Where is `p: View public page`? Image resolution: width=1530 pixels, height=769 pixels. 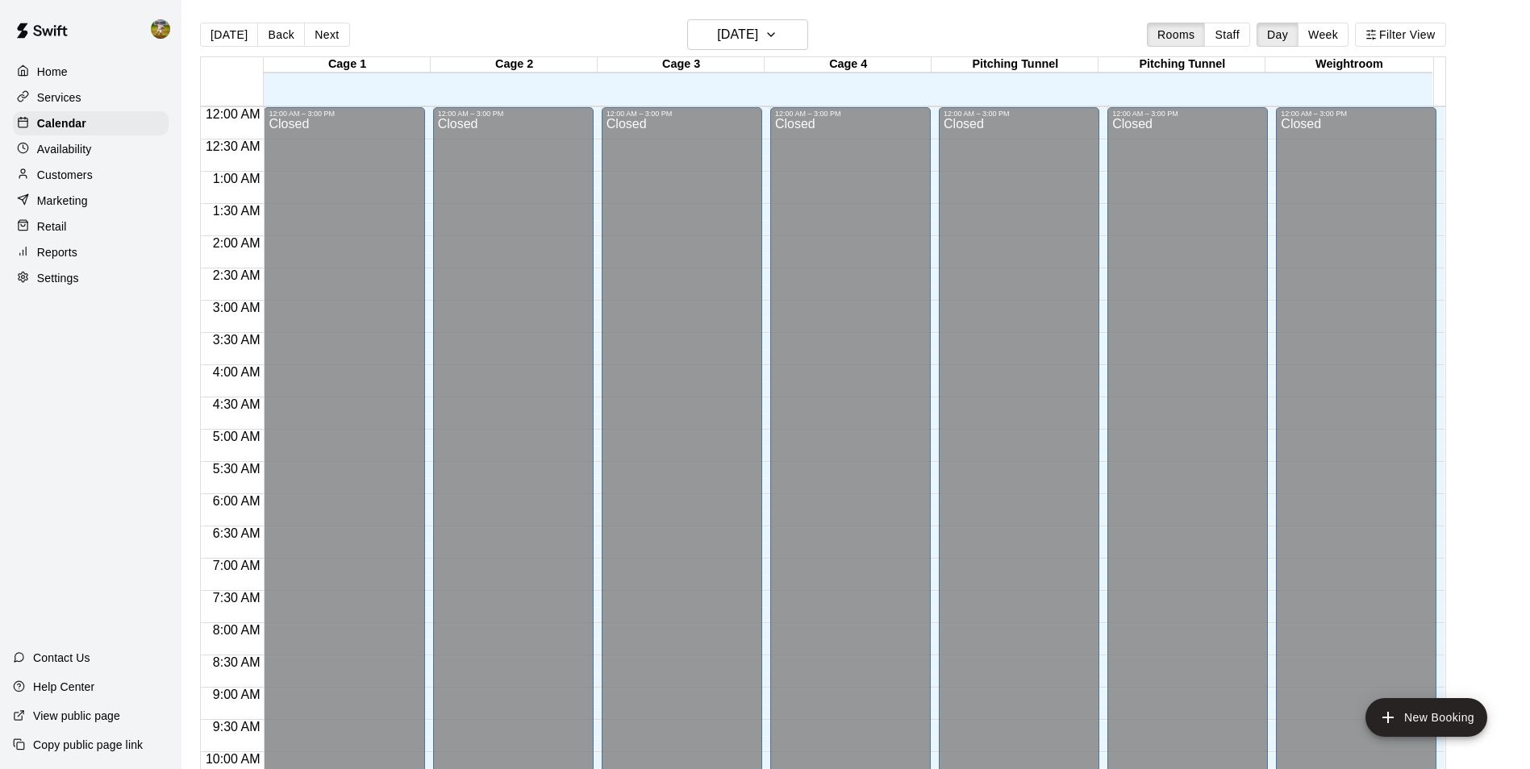 p: View public page is located at coordinates (77, 716).